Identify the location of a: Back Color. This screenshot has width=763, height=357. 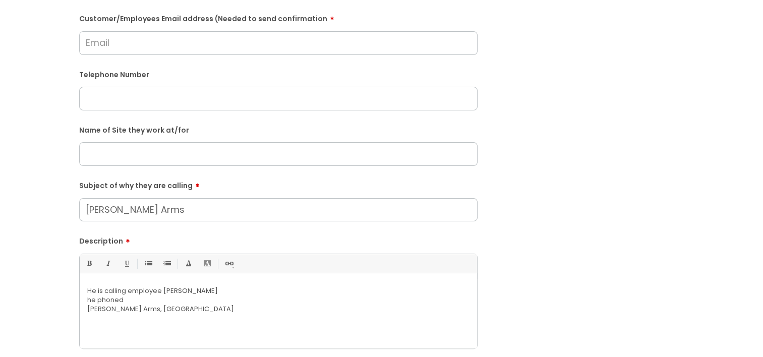
(207, 263).